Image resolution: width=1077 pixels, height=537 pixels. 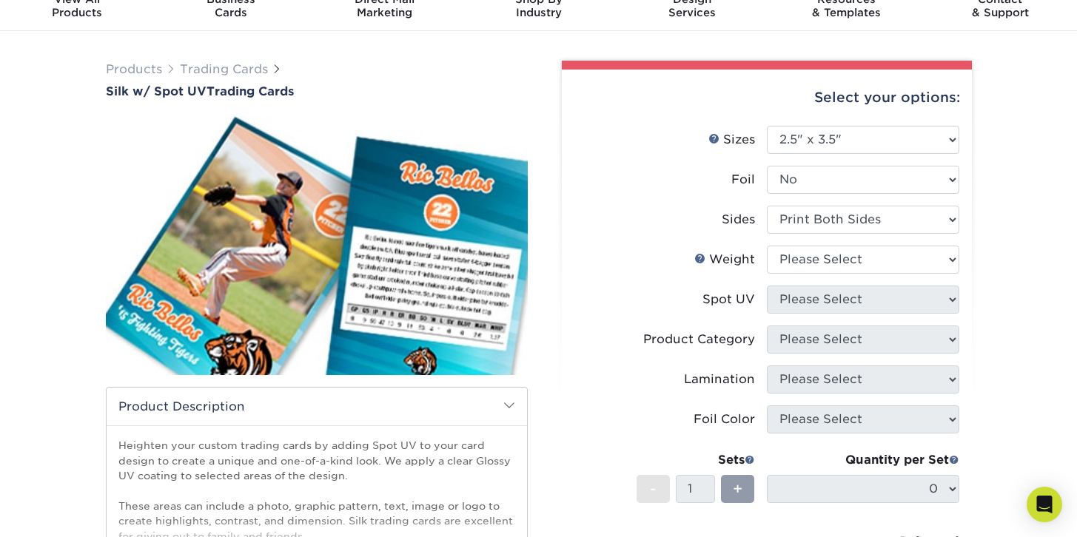 What do you see at coordinates (134, 69) in the screenshot?
I see `a: Products` at bounding box center [134, 69].